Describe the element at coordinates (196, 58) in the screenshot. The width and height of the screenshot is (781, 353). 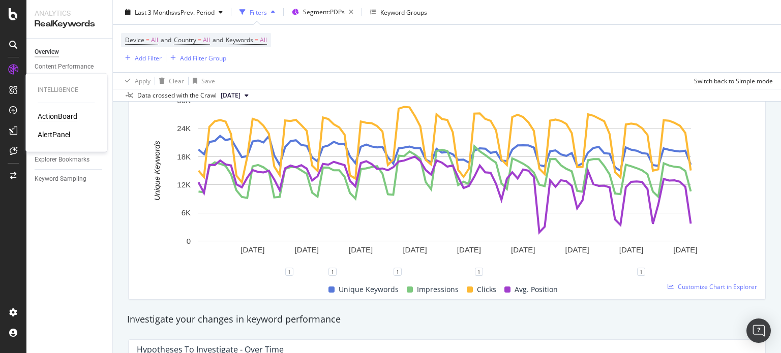
I see `button: Add Filter Group` at that location.